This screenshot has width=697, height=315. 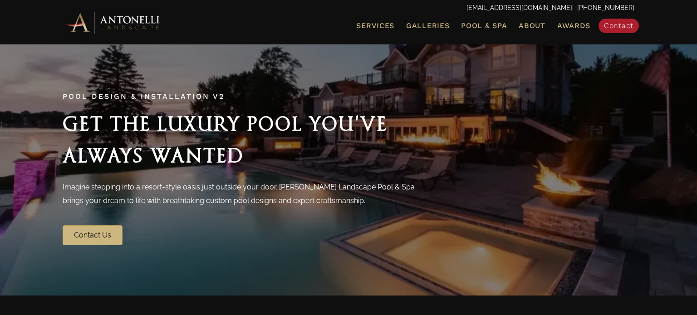 What do you see at coordinates (532, 26) in the screenshot?
I see `a: About` at bounding box center [532, 26].